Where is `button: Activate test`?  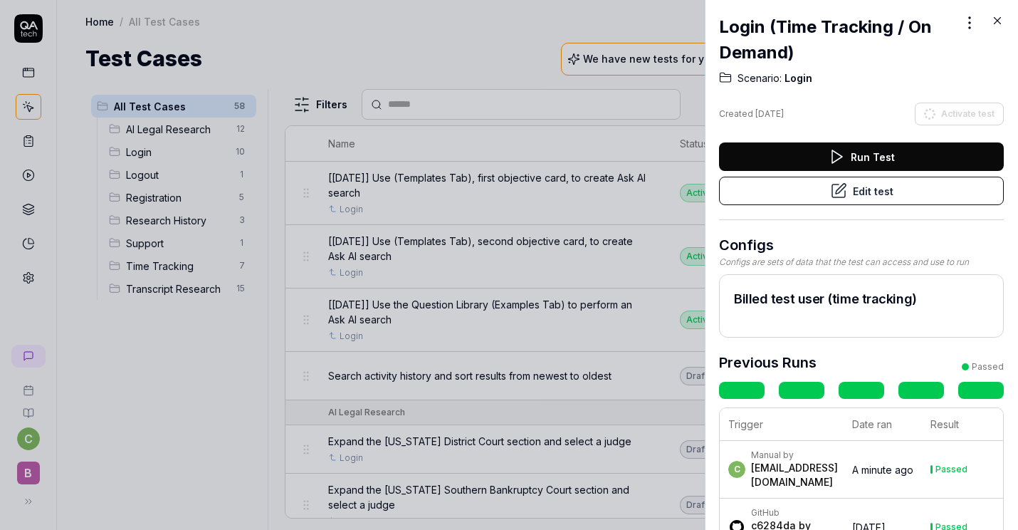 button: Activate test is located at coordinates (959, 114).